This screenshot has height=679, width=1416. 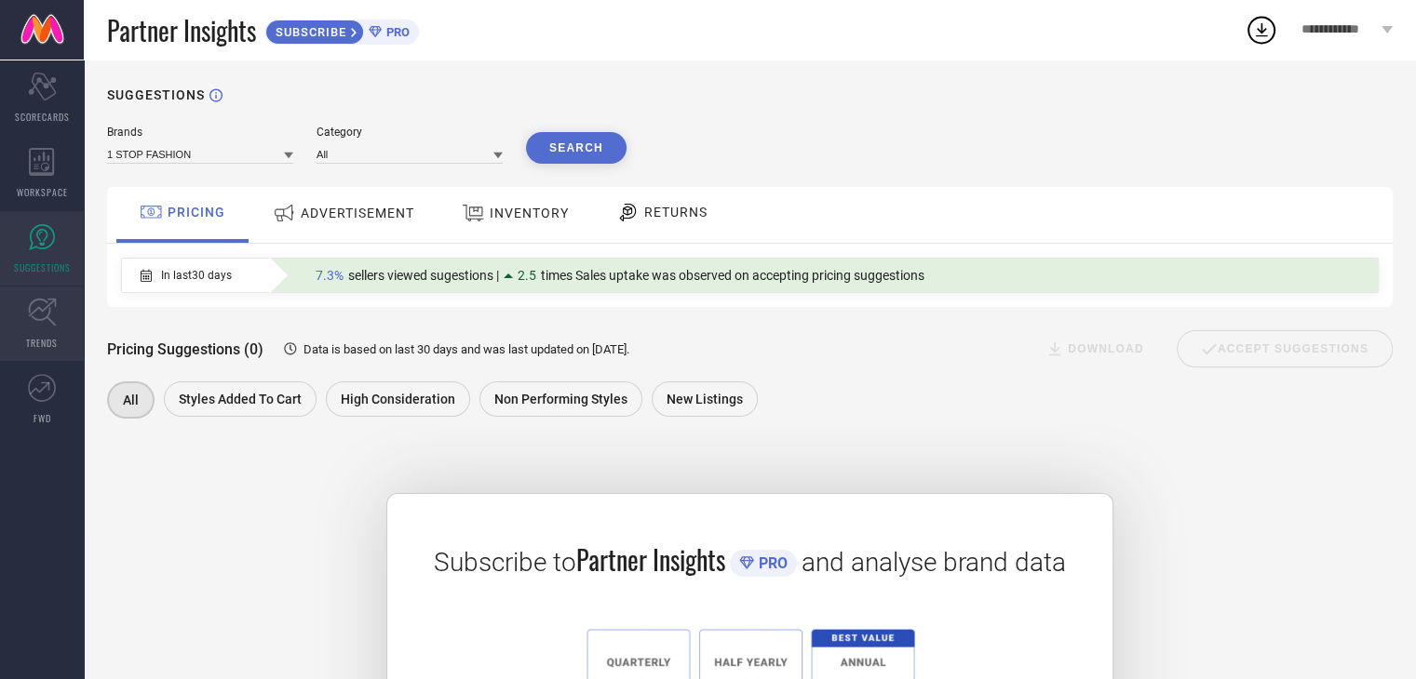 I want to click on div: Accept Suggestions, so click(x=1284, y=349).